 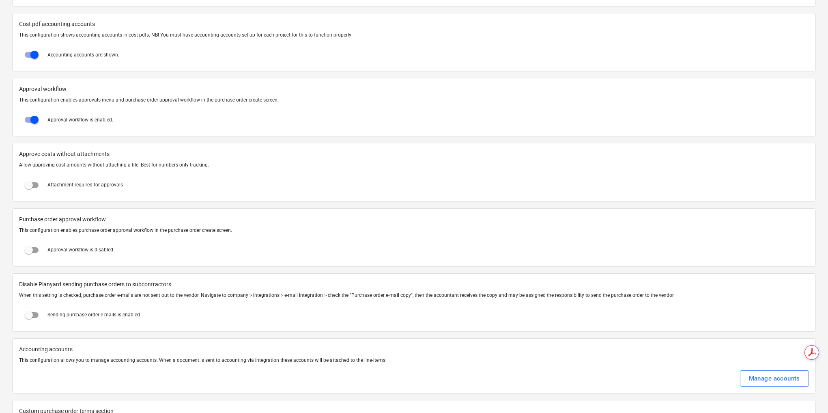 What do you see at coordinates (414, 295) in the screenshot?
I see `p: When this setting is checked, purchase order e-mails are not sent out to the vendor. Navigate to ...` at bounding box center [414, 295].